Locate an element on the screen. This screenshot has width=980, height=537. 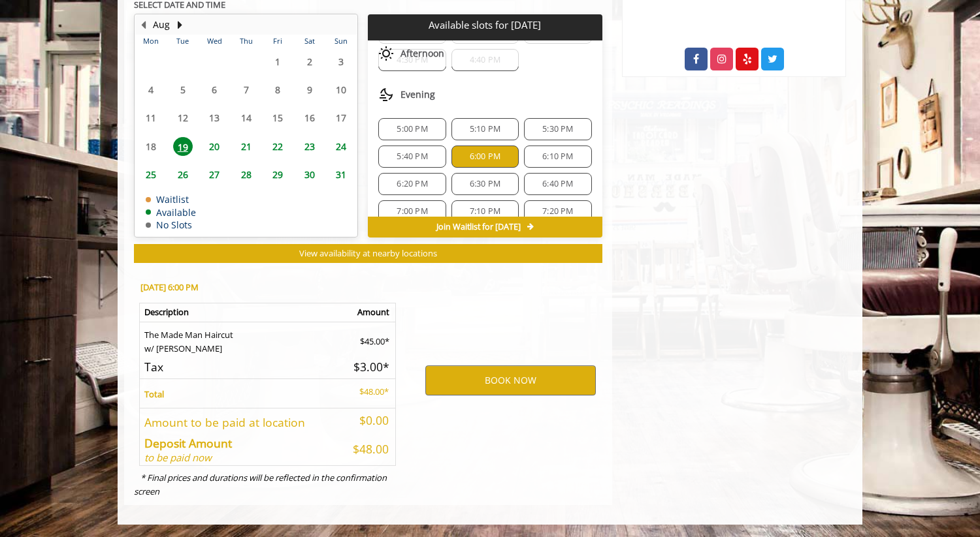
span: 7:00 PM is located at coordinates (411, 212).